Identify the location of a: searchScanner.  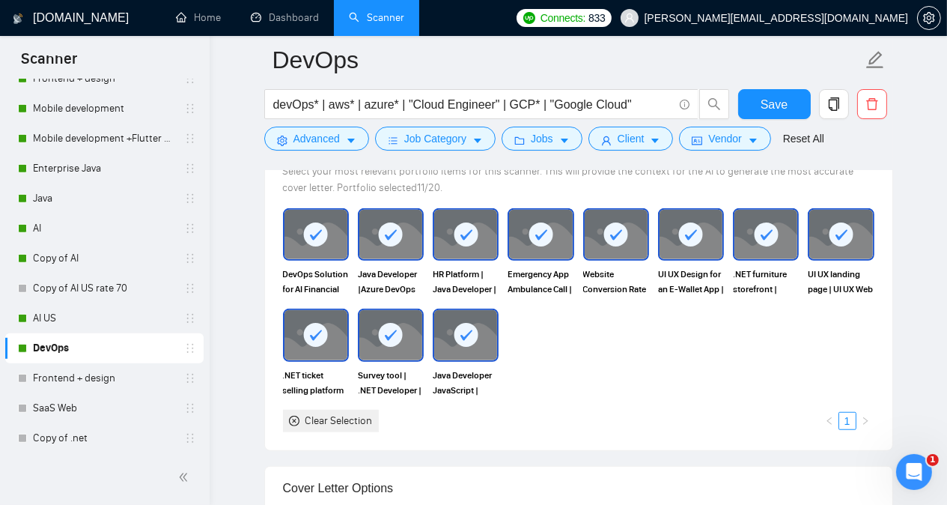
(377, 17).